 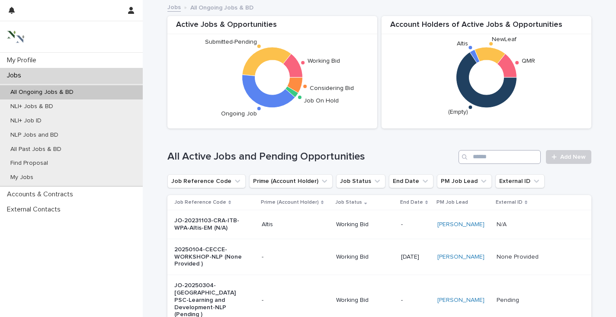 What do you see at coordinates (573, 157) in the screenshot?
I see `span: Add New` at bounding box center [573, 157].